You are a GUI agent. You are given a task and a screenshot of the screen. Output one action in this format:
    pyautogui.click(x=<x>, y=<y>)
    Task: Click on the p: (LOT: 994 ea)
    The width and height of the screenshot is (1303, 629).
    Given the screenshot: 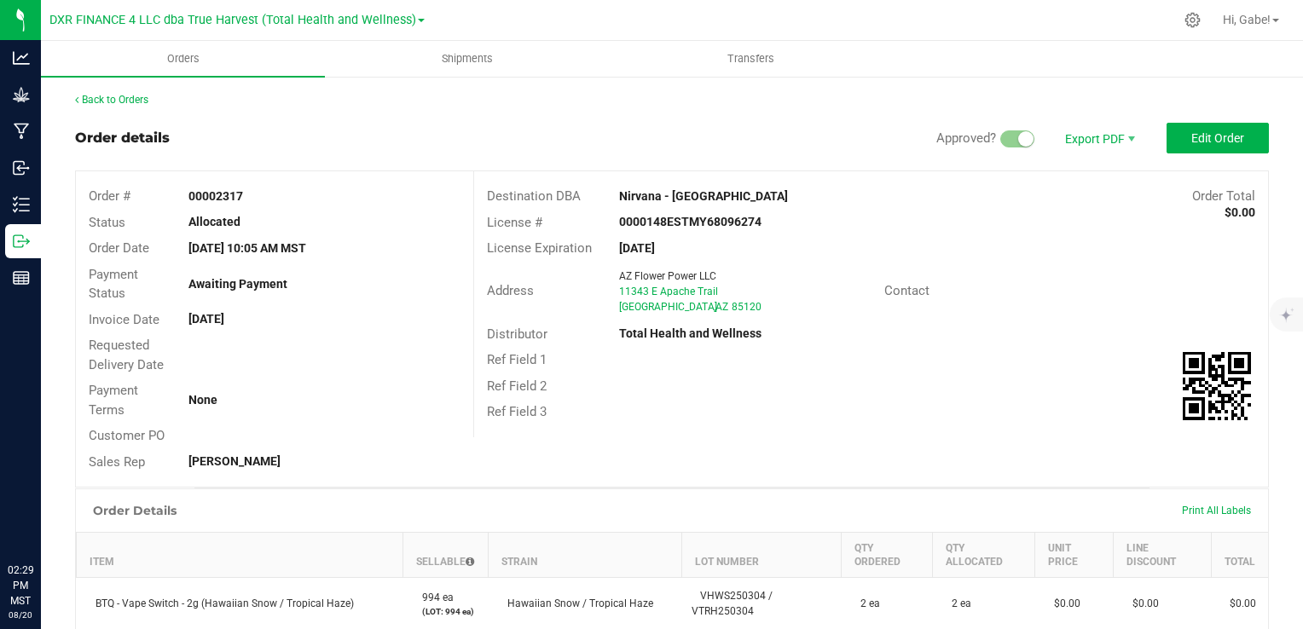 What is the action you would take?
    pyautogui.click(x=446, y=612)
    